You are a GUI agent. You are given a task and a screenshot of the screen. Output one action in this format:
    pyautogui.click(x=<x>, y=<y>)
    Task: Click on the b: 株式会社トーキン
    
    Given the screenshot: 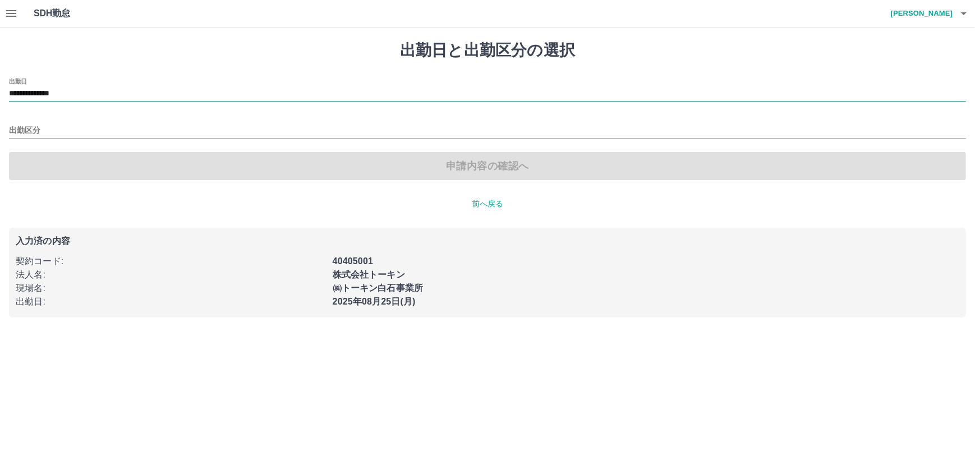 What is the action you would take?
    pyautogui.click(x=369, y=274)
    